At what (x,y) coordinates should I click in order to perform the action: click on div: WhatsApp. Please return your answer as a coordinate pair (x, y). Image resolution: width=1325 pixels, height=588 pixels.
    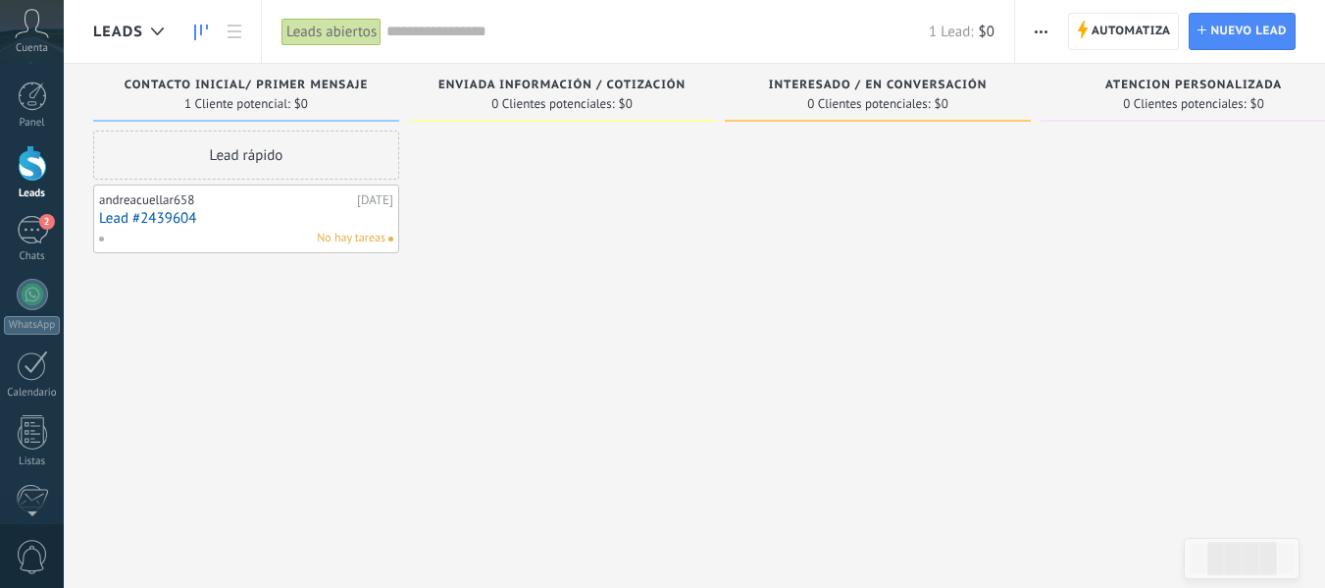
    Looking at the image, I should click on (31, 325).